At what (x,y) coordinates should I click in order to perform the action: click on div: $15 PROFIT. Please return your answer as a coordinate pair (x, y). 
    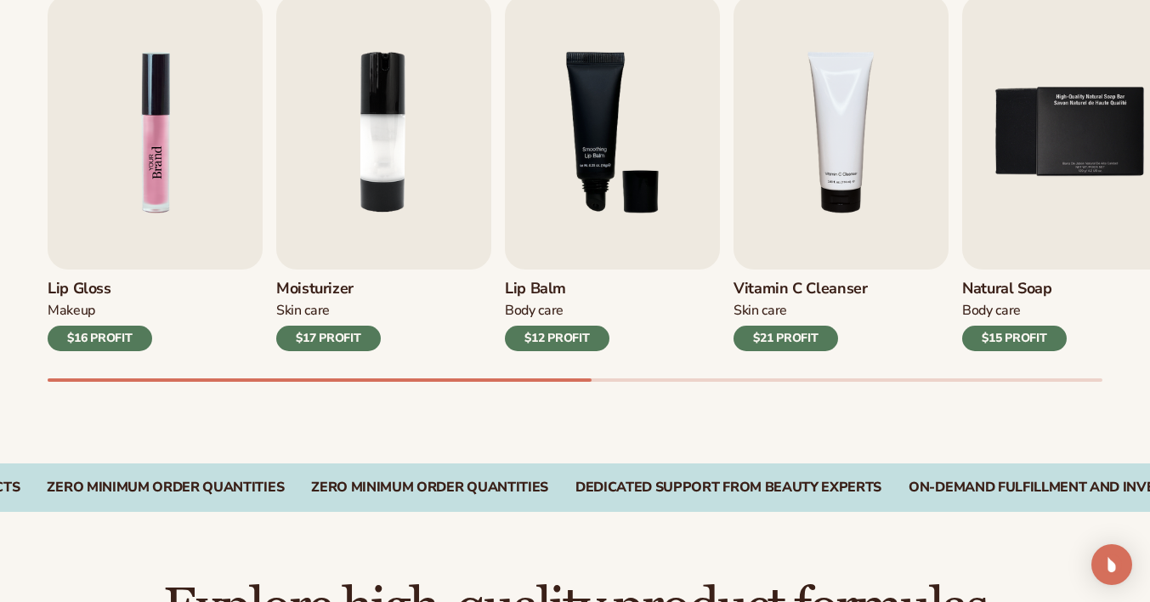
    Looking at the image, I should click on (1014, 338).